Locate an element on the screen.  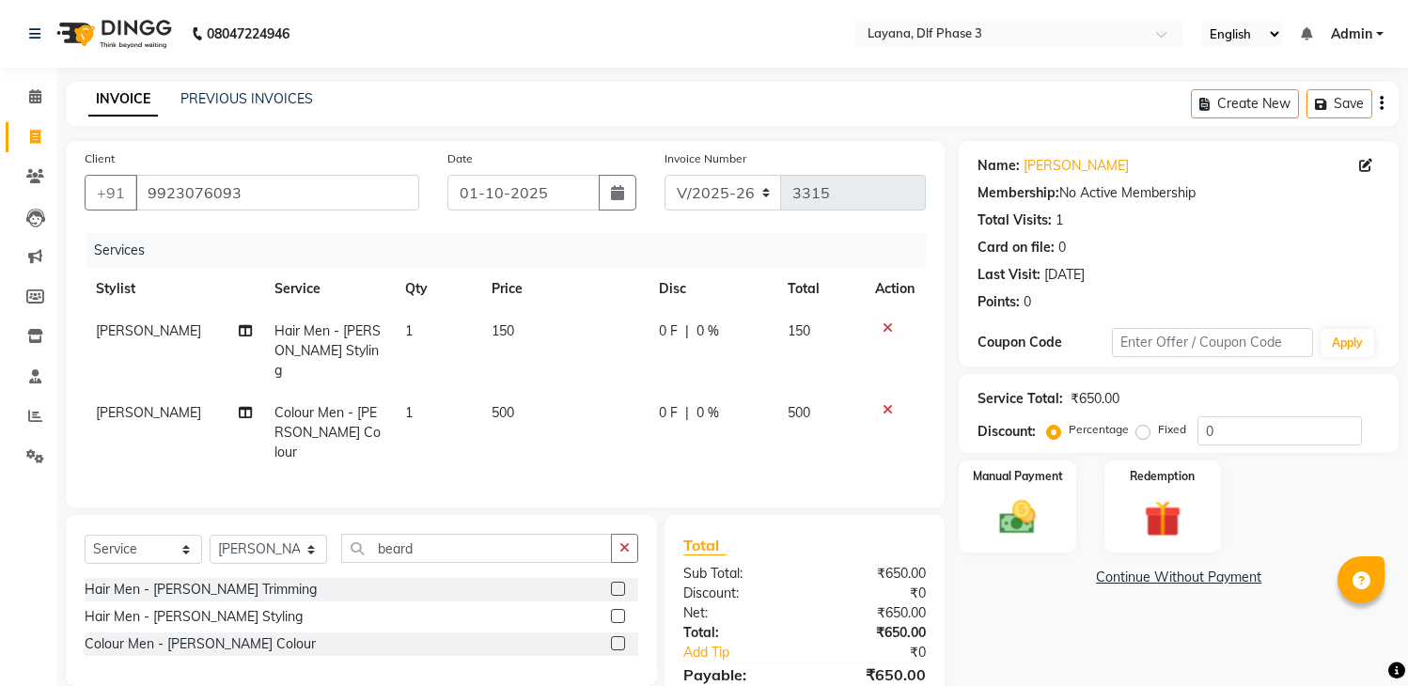
a: Add Tip is located at coordinates (748, 652).